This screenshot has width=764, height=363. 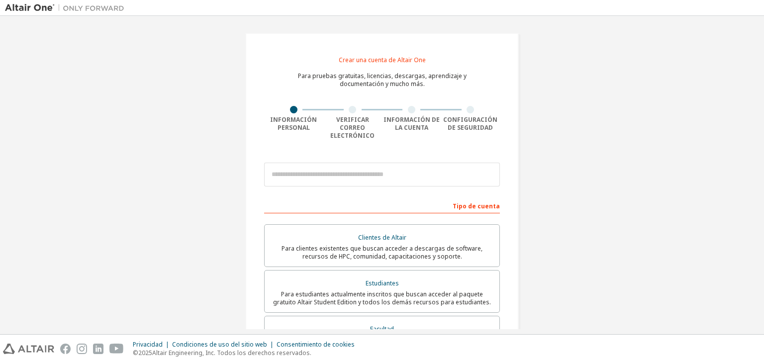 I want to click on img: altair_logo.svg, so click(x=28, y=349).